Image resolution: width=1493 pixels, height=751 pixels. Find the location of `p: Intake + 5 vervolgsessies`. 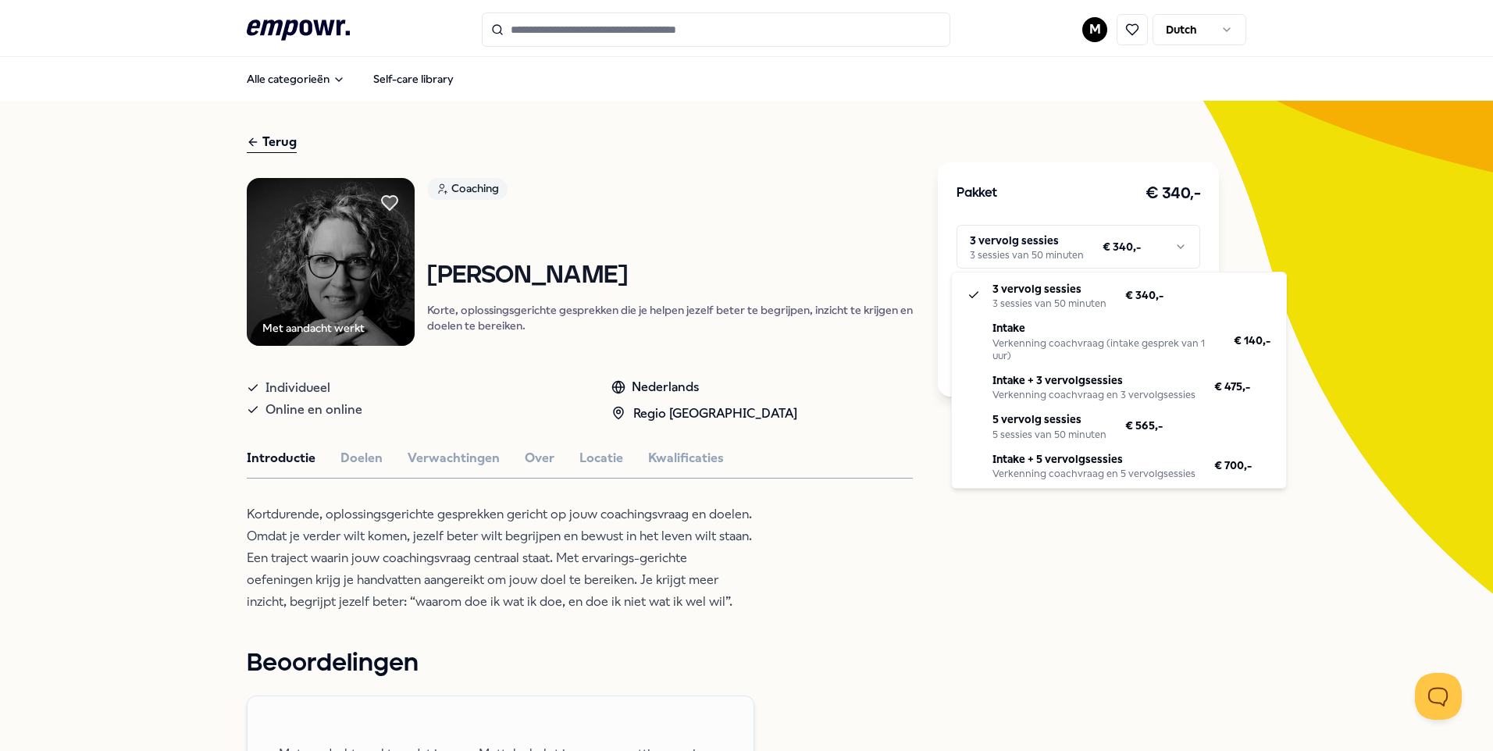

p: Intake + 5 vervolgsessies is located at coordinates (1094, 459).